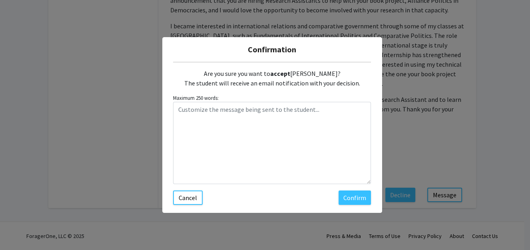 This screenshot has width=530, height=250. What do you see at coordinates (188, 198) in the screenshot?
I see `button: Cancel` at bounding box center [188, 198].